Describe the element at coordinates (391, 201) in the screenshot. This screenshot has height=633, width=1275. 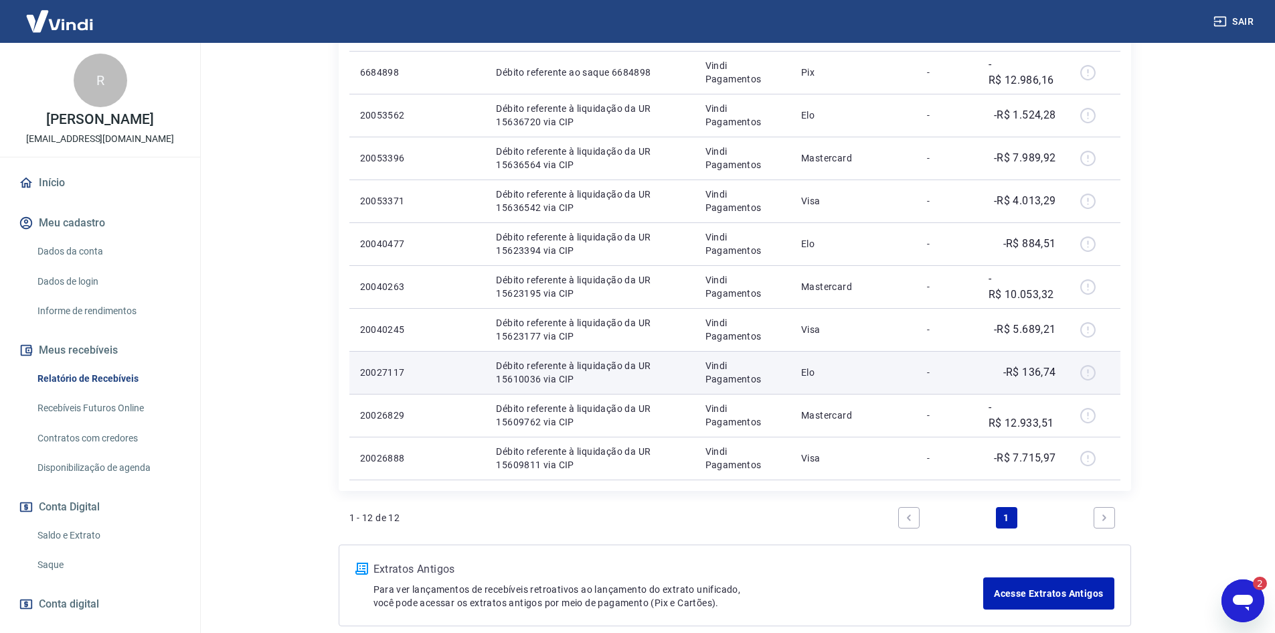
I see `p: 20053371` at that location.